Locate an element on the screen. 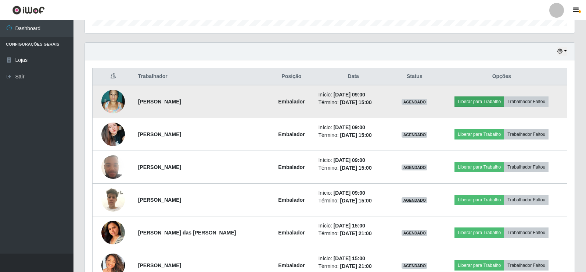  th: Trabalhador is located at coordinates (201, 76).